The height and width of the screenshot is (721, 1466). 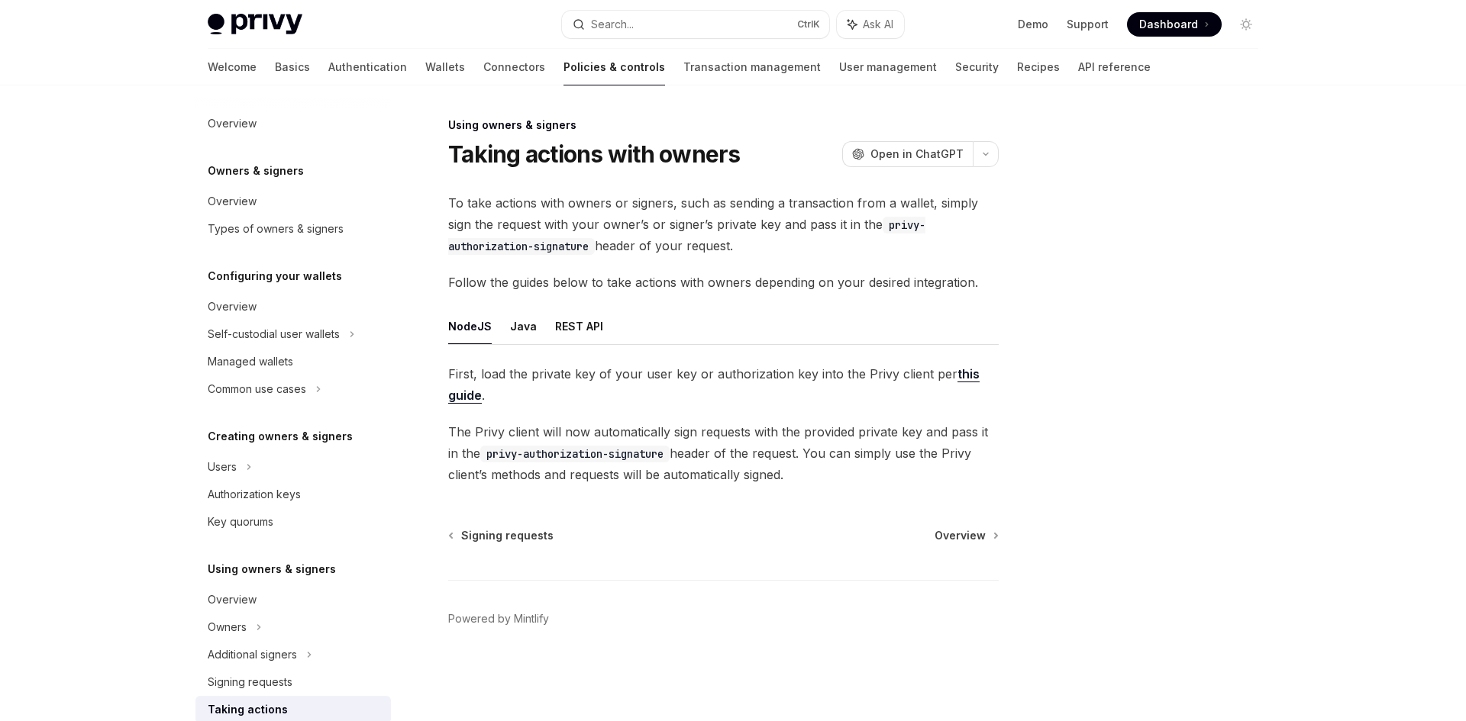 I want to click on button: Toggle dark mode, so click(x=1246, y=24).